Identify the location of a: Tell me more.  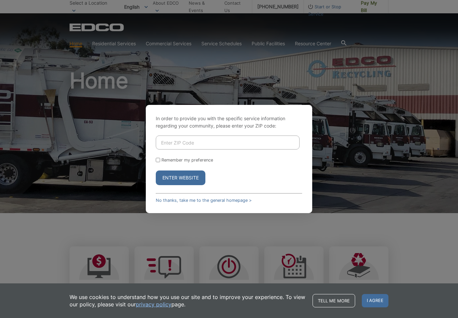
(334, 300).